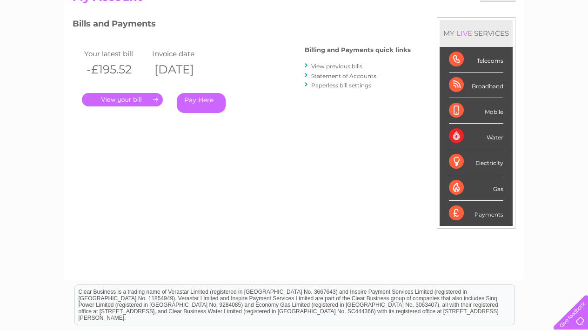 The width and height of the screenshot is (588, 330). Describe the element at coordinates (242, 25) in the screenshot. I see `h3: Bills and Payments` at that location.